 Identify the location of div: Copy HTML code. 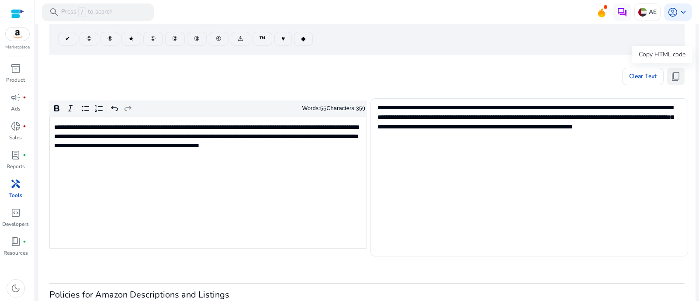
(662, 55).